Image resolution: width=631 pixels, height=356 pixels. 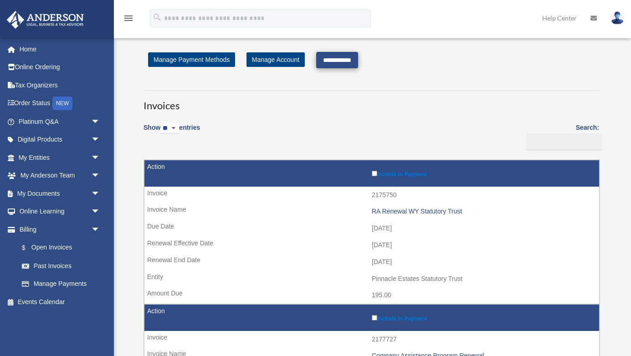 I want to click on a: Events Calendar, so click(x=60, y=302).